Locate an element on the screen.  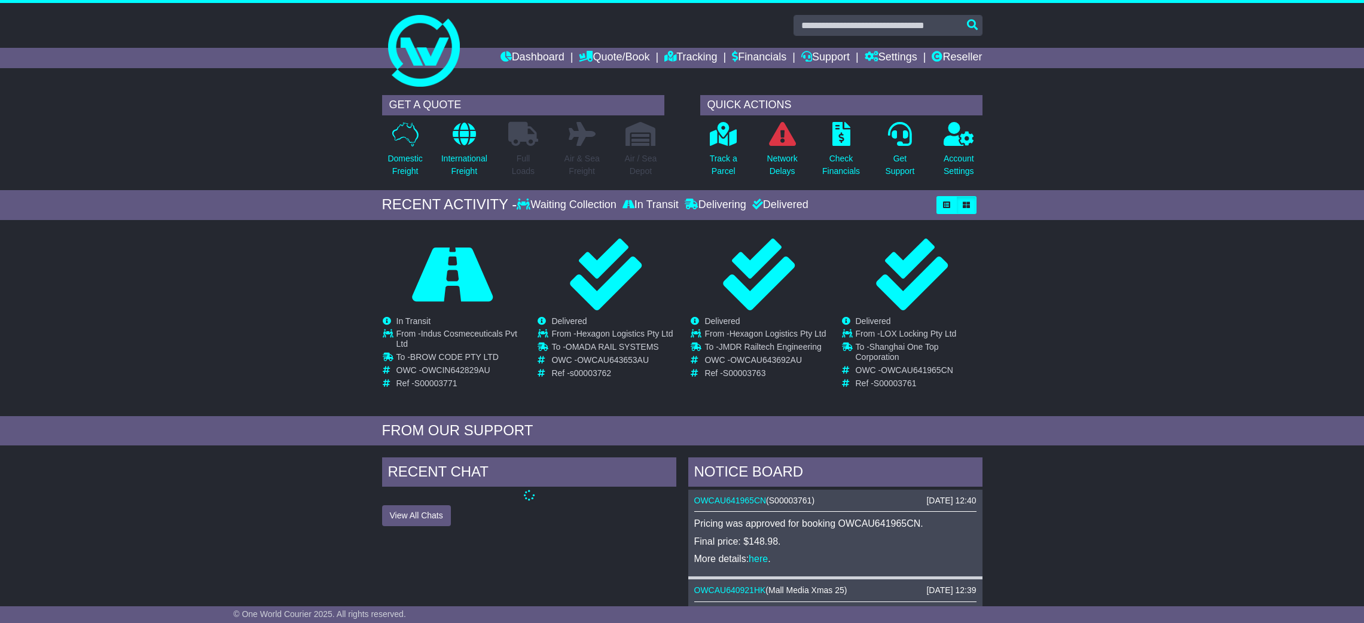
div: GET A QUOTE is located at coordinates (523, 105).